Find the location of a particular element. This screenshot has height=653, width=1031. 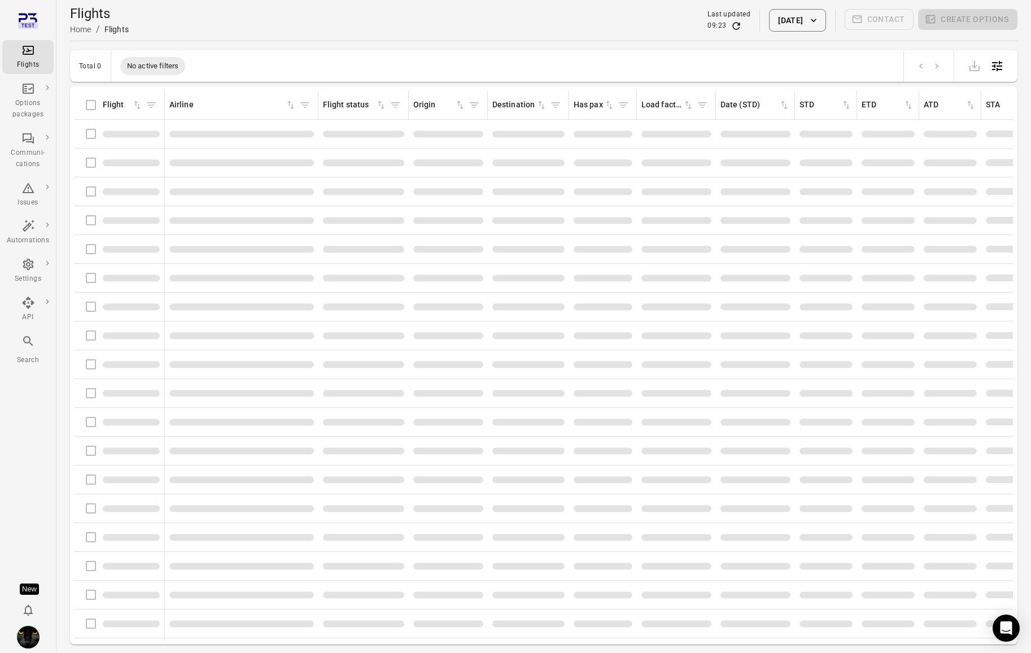

div: Sort by has pax in ascending order is located at coordinates (594, 105).